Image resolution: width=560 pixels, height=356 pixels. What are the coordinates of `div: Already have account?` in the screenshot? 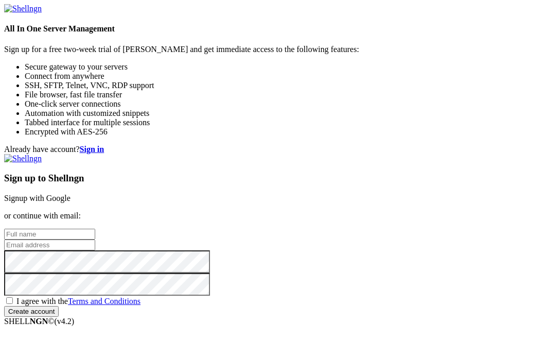 It's located at (280, 149).